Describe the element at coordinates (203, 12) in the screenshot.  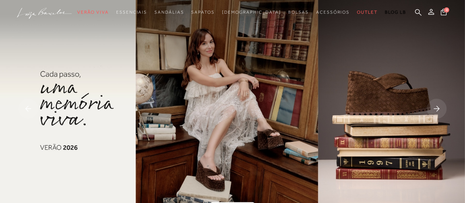
I see `span: Sapatos` at that location.